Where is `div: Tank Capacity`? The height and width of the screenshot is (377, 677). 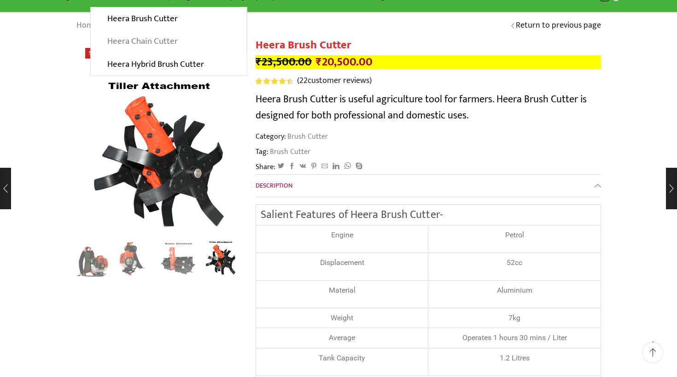 div: Tank Capacity is located at coordinates (342, 358).